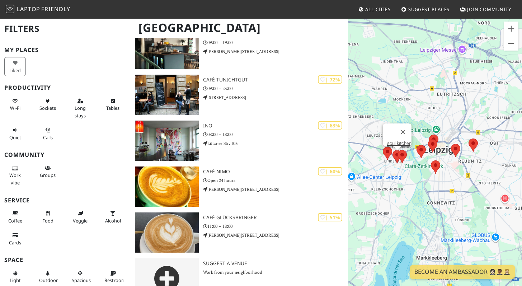 The image size is (522, 286). Describe the element at coordinates (275, 171) in the screenshot. I see `h3: Café NiMo` at that location.